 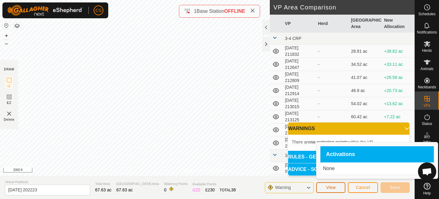 I want to click on span: Notifications, so click(x=427, y=32).